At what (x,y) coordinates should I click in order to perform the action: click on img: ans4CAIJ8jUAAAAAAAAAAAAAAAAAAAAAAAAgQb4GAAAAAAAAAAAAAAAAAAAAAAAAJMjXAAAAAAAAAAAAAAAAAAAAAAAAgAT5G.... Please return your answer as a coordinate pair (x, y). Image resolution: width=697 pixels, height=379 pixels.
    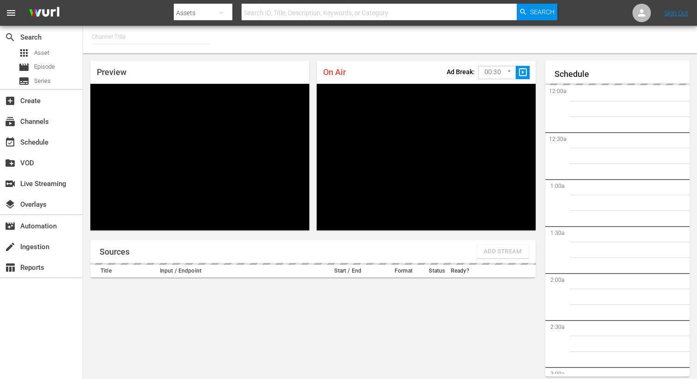
    Looking at the image, I should click on (44, 13).